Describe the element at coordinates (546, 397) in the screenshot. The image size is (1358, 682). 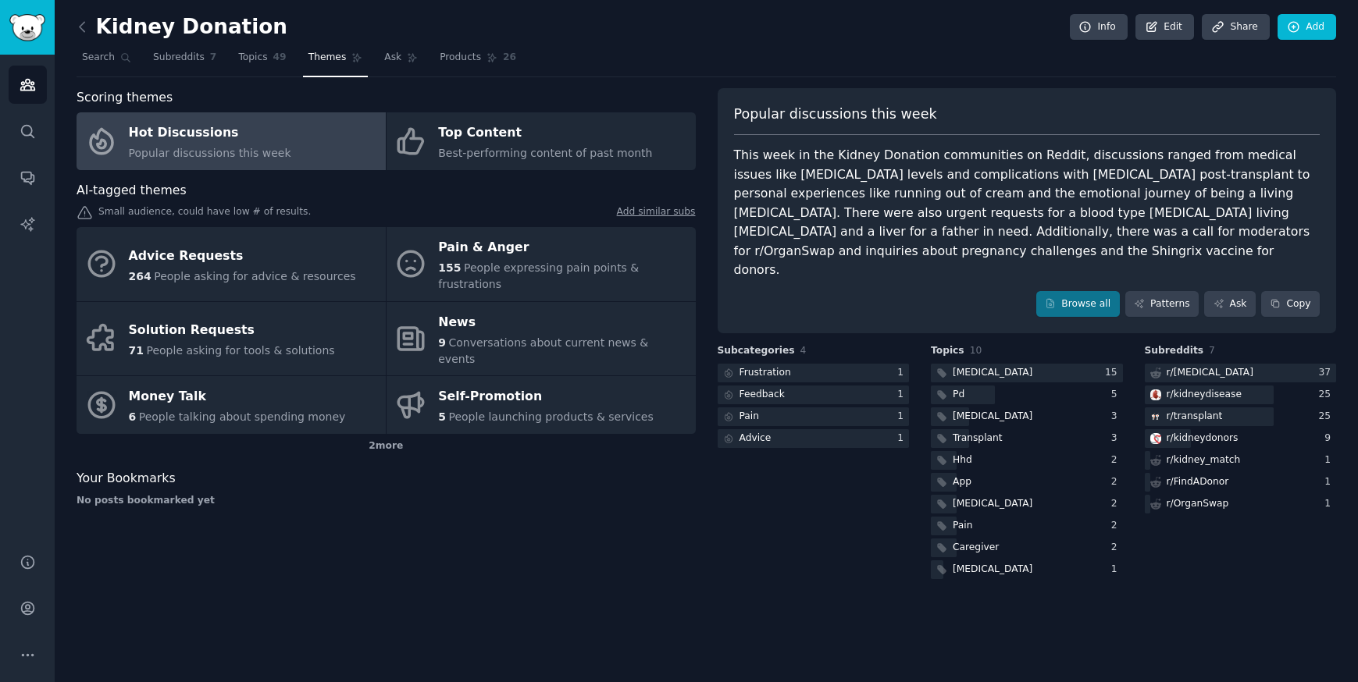
I see `div: Self-Promotion` at that location.